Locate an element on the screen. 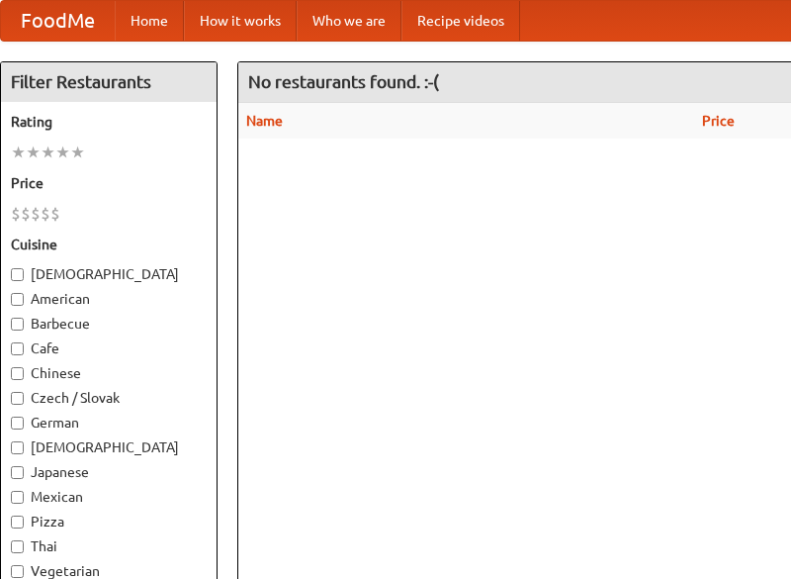  a: Who we are is located at coordinates (349, 21).